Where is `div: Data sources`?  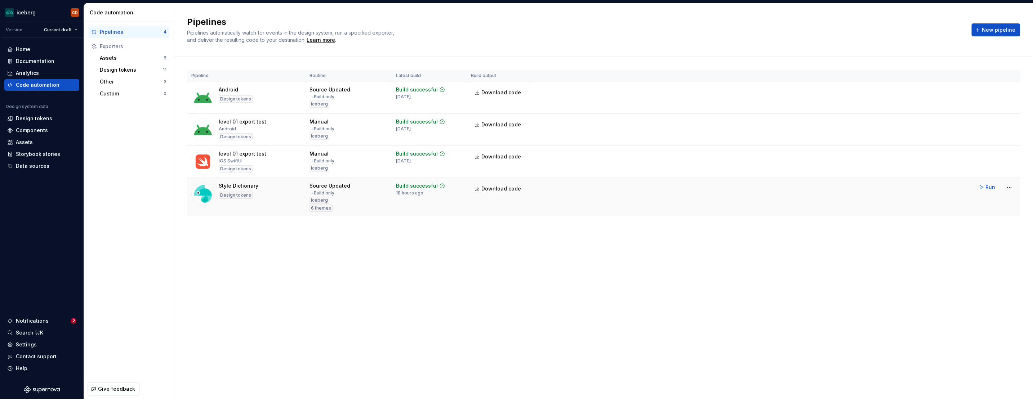 div: Data sources is located at coordinates (32, 166).